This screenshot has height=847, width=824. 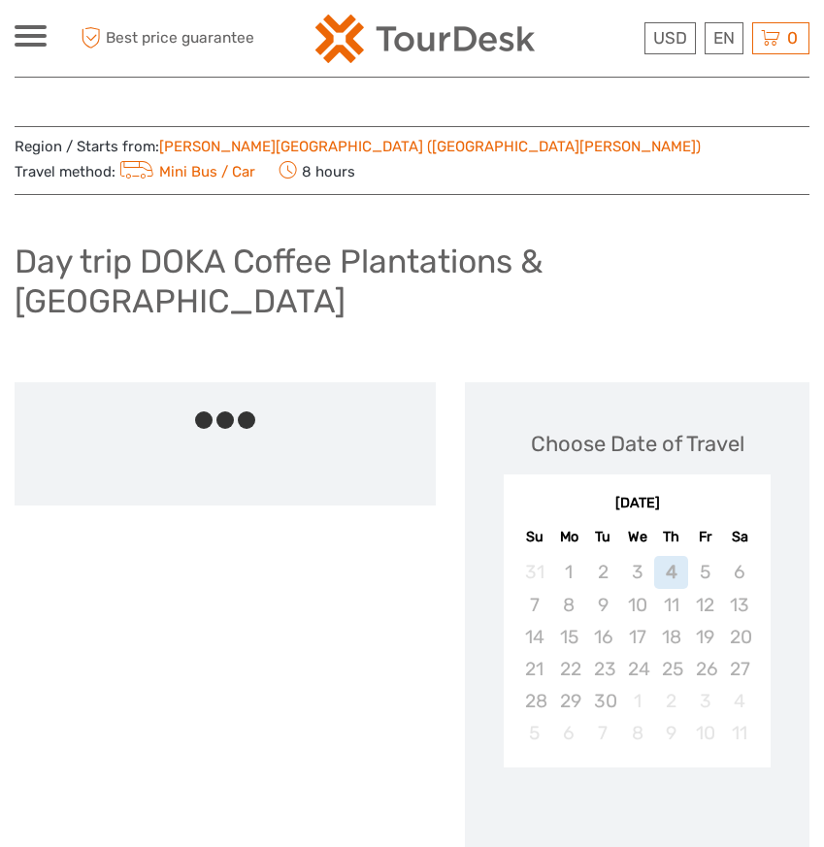 I want to click on div: Not available Wednesday, September 24th, 2025, so click(x=636, y=668).